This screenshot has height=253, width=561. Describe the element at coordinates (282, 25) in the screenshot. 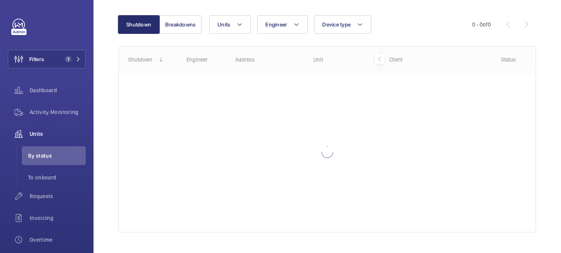

I see `button: Engineer` at that location.